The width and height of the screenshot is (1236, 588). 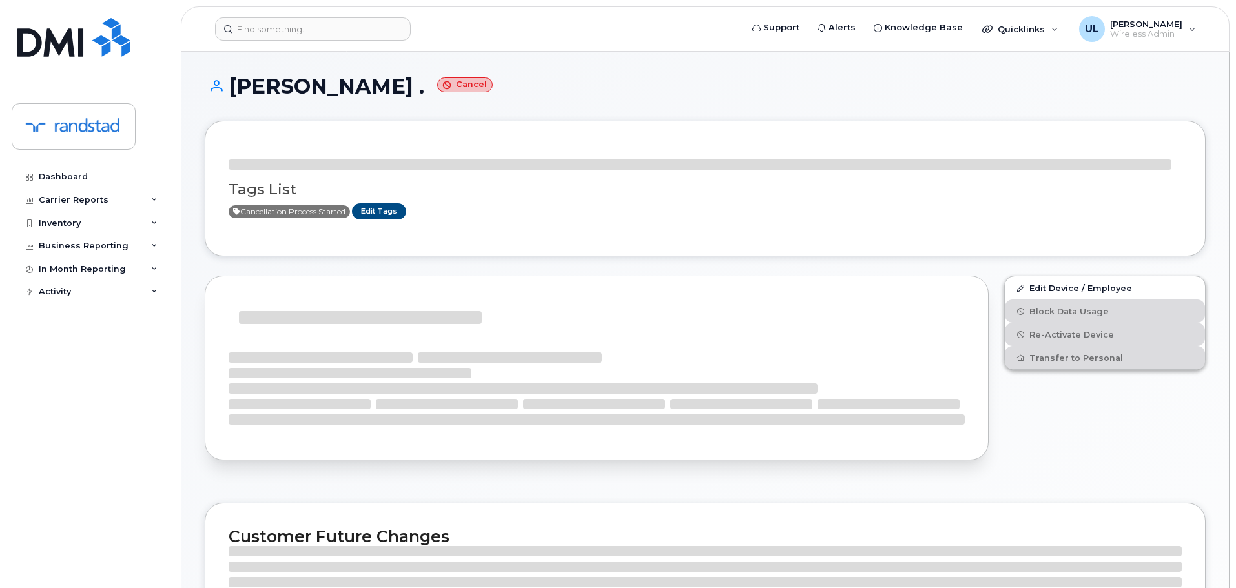 I want to click on a: Edit Device / Employee, so click(x=1105, y=288).